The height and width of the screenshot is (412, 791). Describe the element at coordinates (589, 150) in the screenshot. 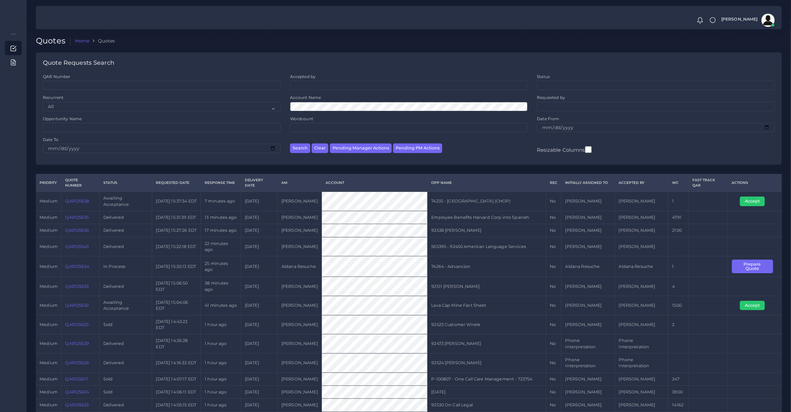

I see `input: Resizable Columns` at that location.